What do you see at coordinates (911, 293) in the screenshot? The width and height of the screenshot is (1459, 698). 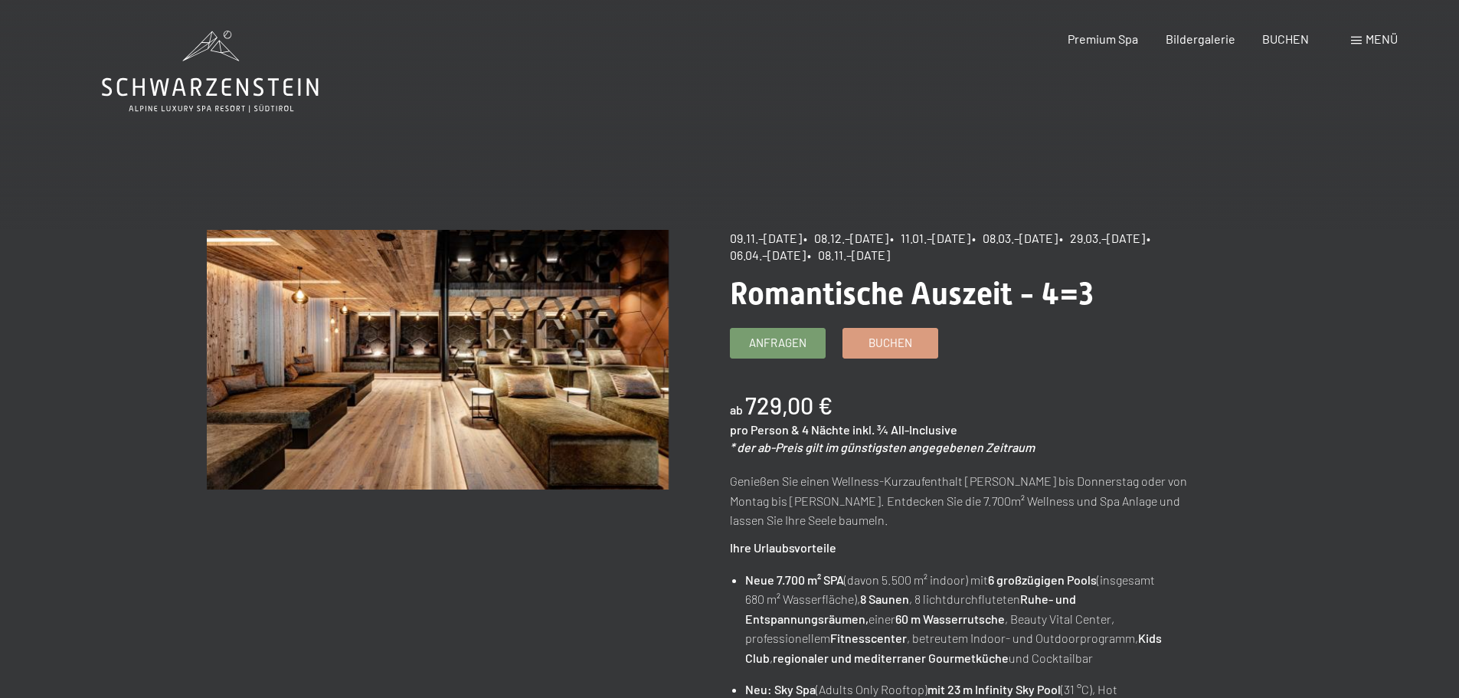 I see `span: Romantische Auszeit - 4=3` at bounding box center [911, 293].